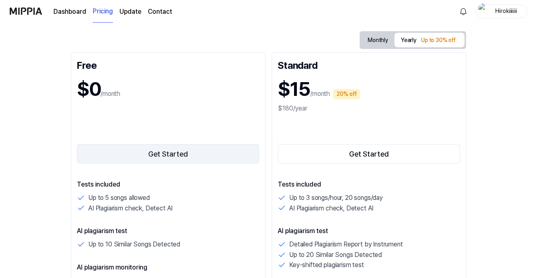 This screenshot has width=537, height=278. I want to click on div: Free, so click(168, 65).